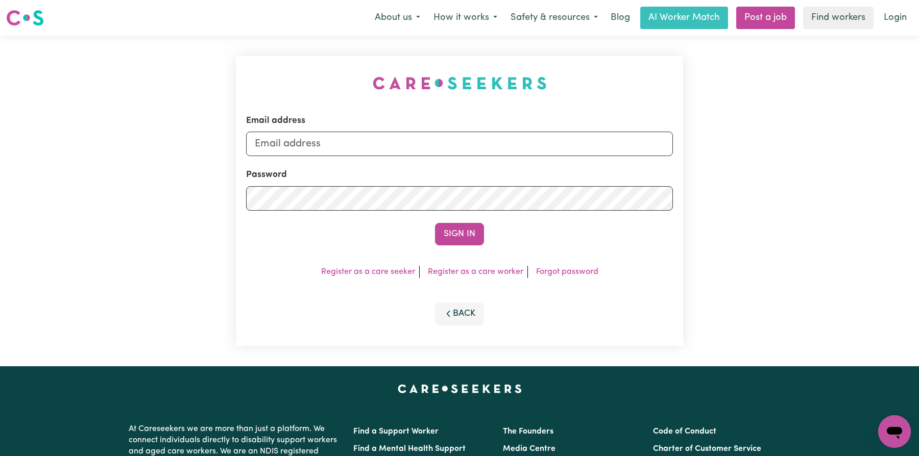 This screenshot has width=919, height=456. I want to click on a: AI Worker Match, so click(684, 18).